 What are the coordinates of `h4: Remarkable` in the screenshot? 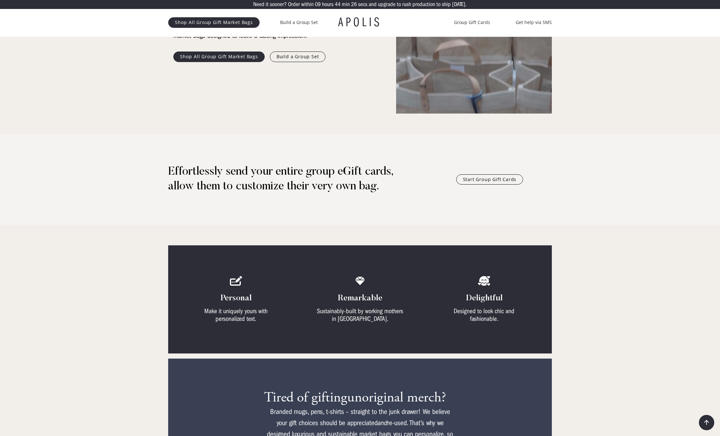 It's located at (360, 298).